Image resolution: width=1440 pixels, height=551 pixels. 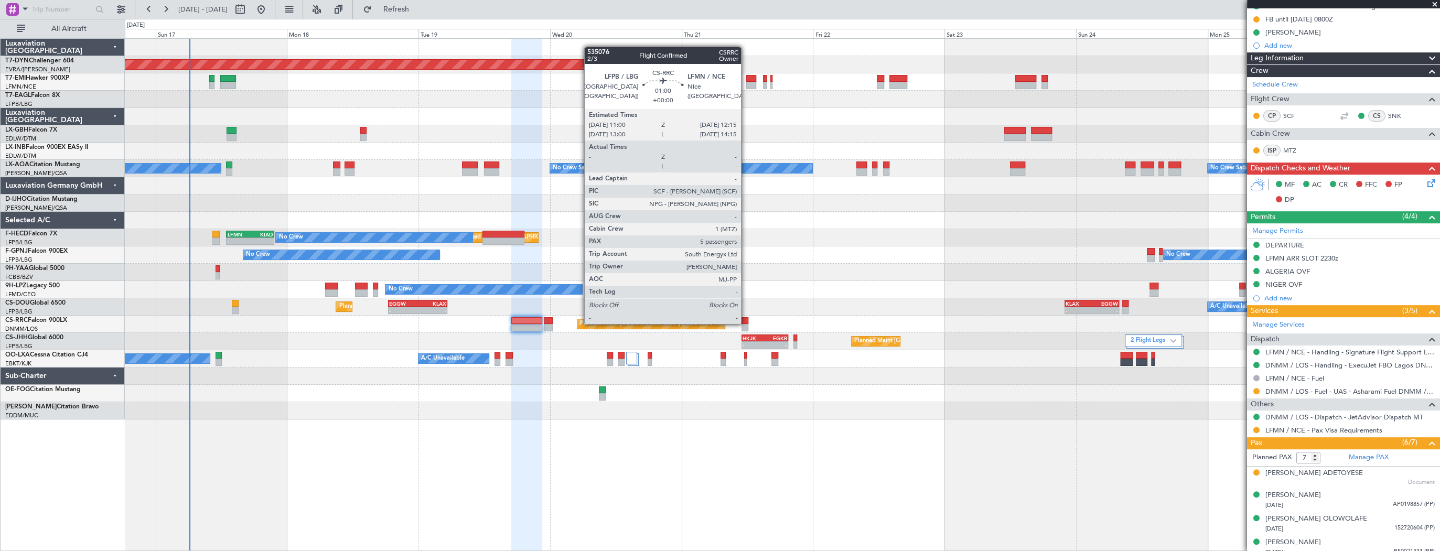 I want to click on span: Pax, so click(x=1257, y=443).